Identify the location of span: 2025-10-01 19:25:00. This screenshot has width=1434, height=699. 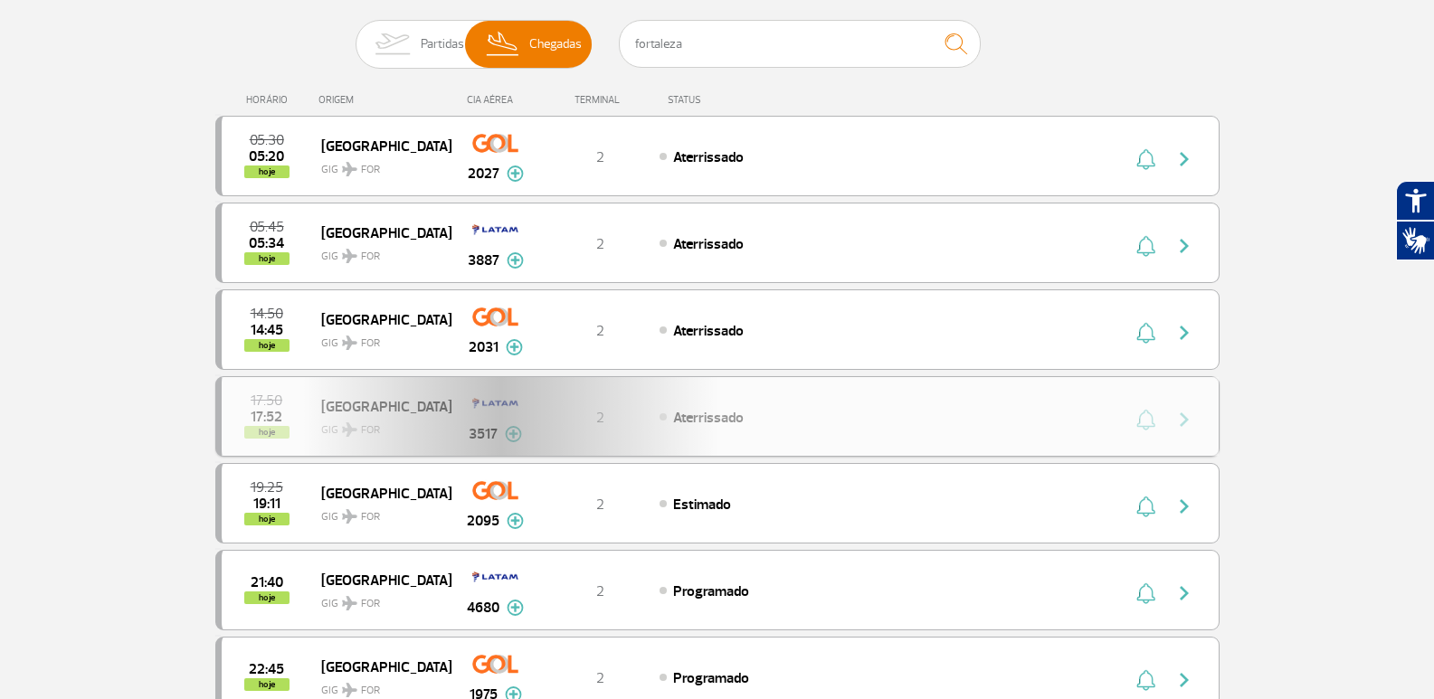
(267, 488).